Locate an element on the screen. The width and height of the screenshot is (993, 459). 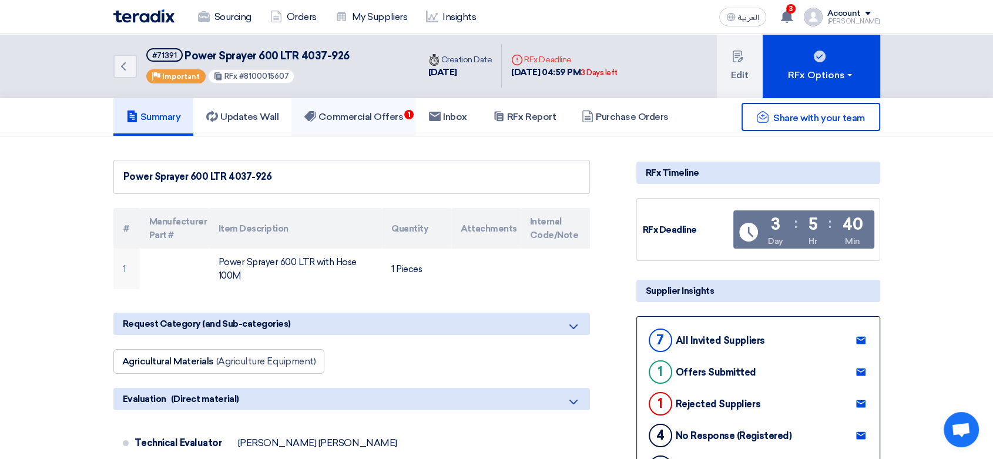
div: 3 is located at coordinates (776, 224).